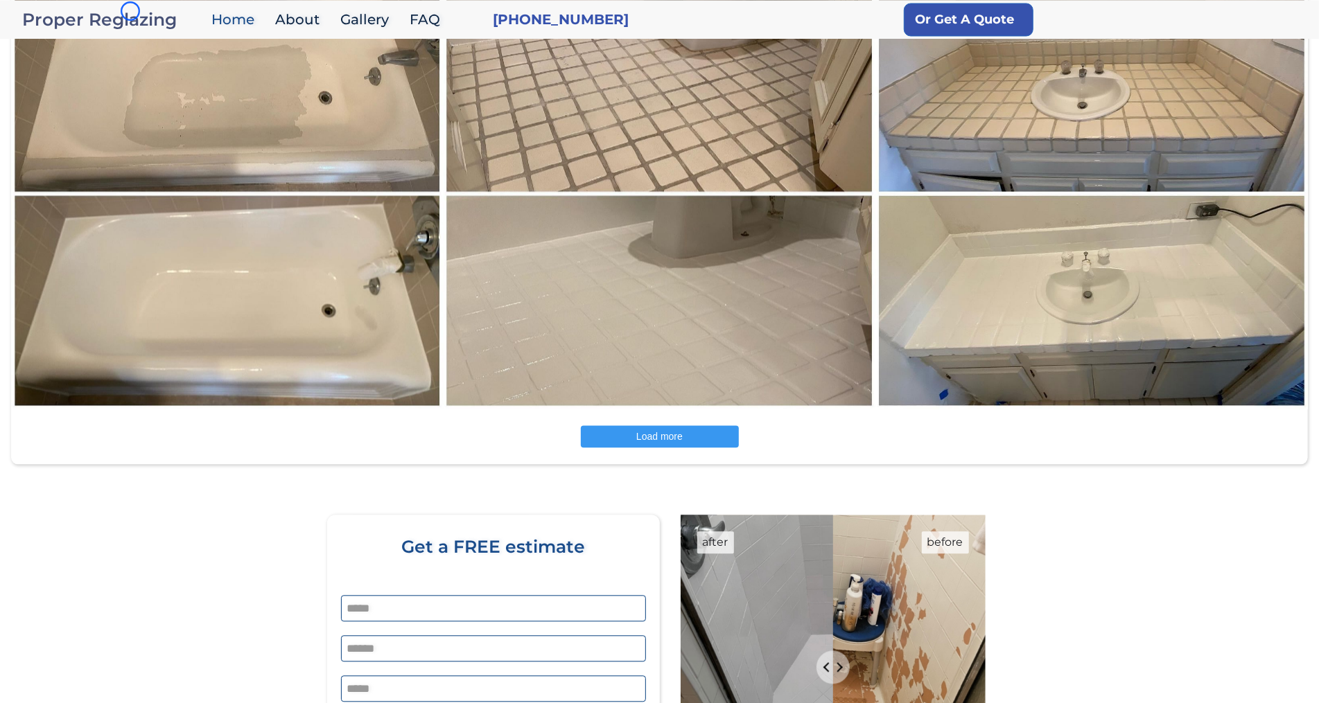 The height and width of the screenshot is (703, 1319). Describe the element at coordinates (236, 19) in the screenshot. I see `a: Home` at that location.